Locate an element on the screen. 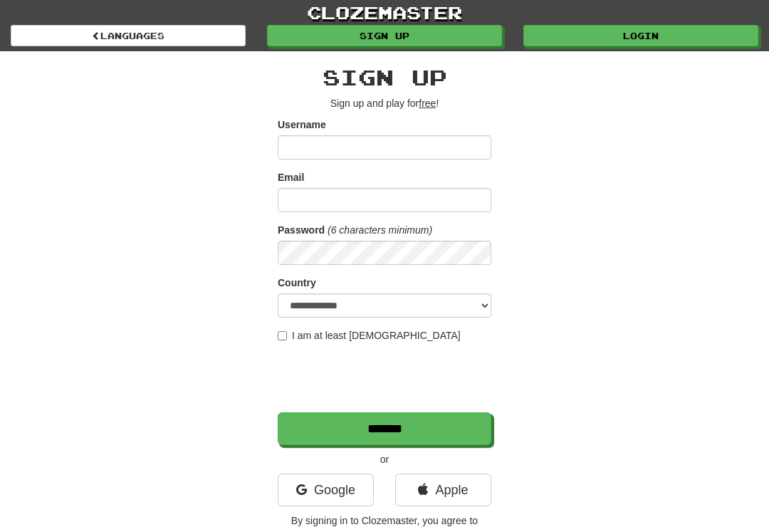 The image size is (769, 527). a: Google is located at coordinates (325, 490).